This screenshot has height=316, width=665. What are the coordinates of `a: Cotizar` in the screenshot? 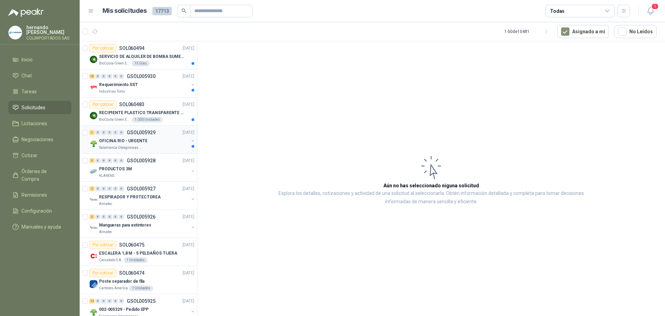 It's located at (40, 155).